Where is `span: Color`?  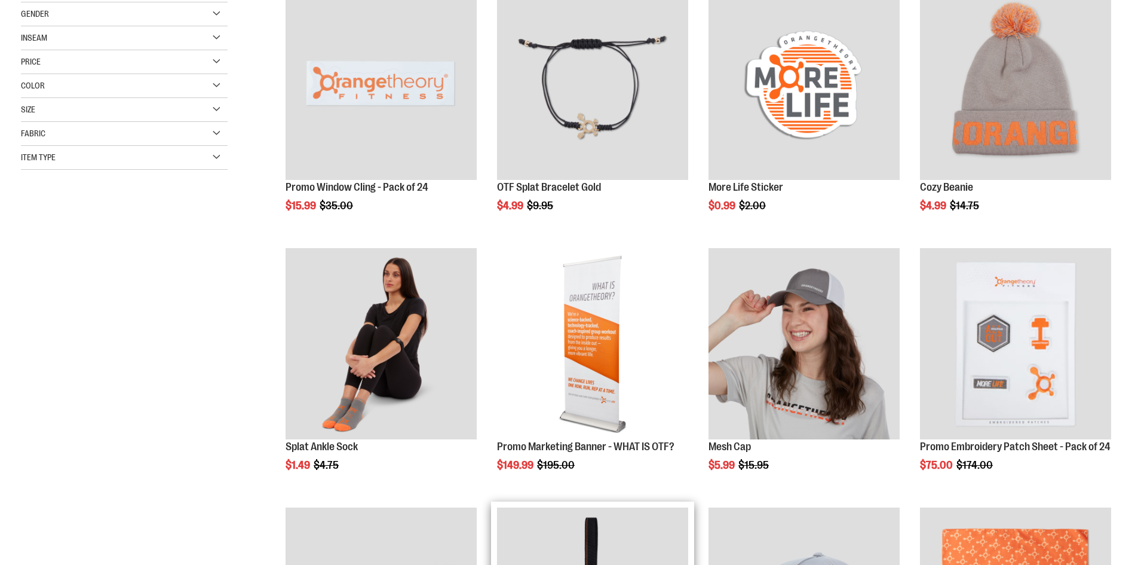
span: Color is located at coordinates (33, 85).